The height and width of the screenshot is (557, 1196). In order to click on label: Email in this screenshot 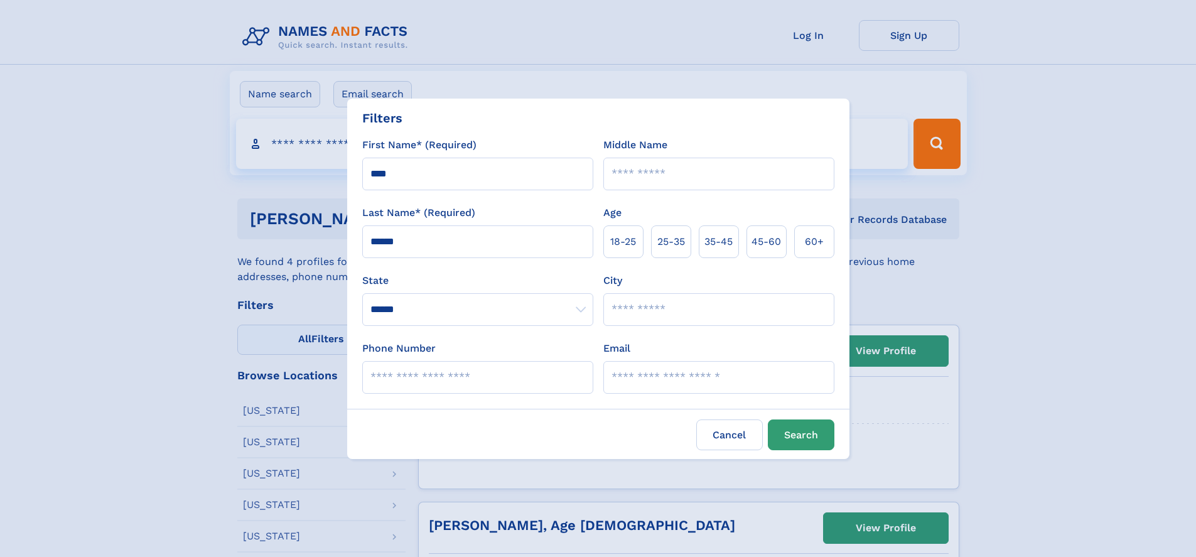, I will do `click(616, 348)`.